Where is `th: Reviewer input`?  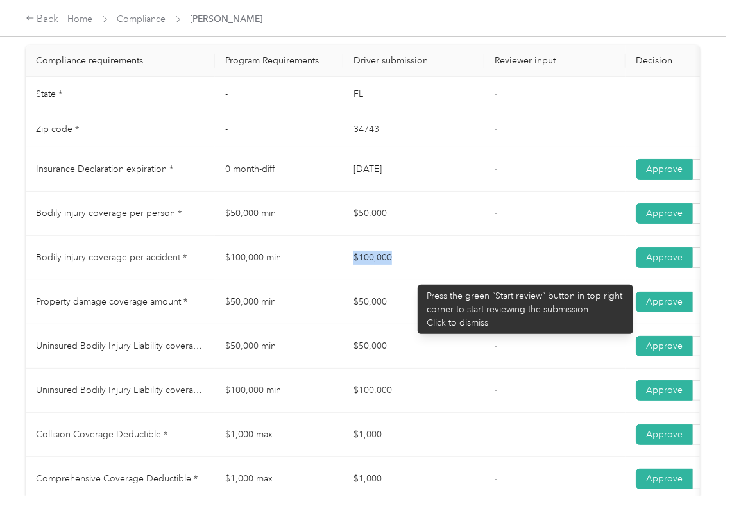 th: Reviewer input is located at coordinates (555, 61).